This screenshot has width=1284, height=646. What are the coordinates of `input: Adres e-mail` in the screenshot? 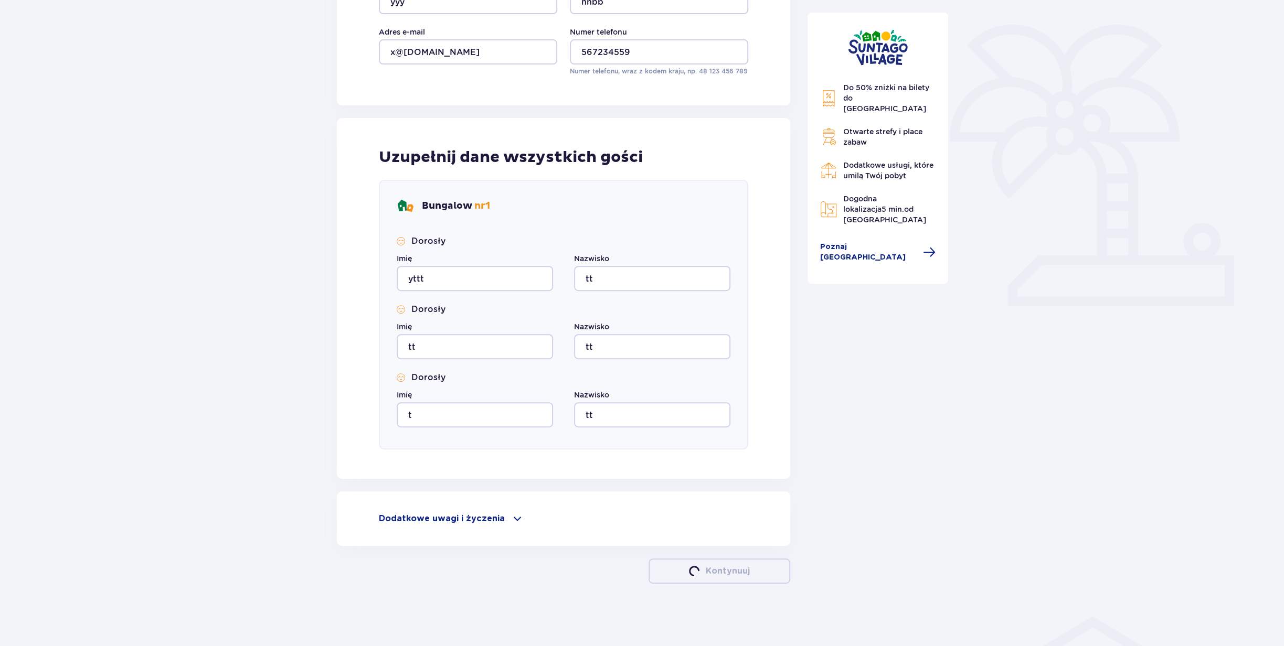 It's located at (468, 52).